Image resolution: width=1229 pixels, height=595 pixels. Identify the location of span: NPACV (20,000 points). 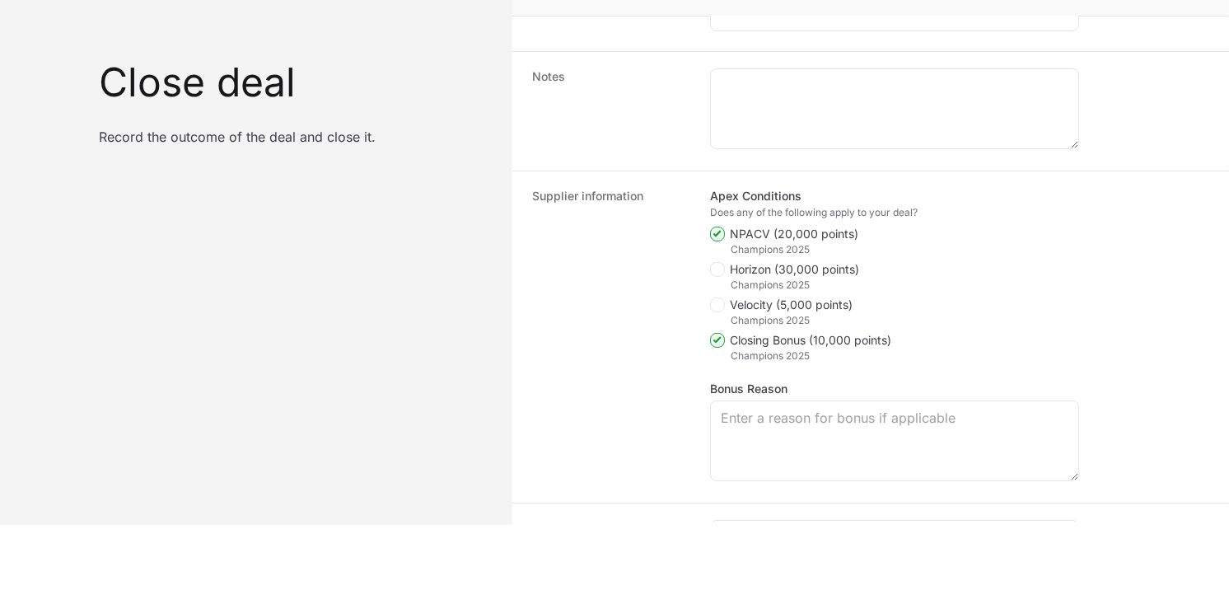
(794, 234).